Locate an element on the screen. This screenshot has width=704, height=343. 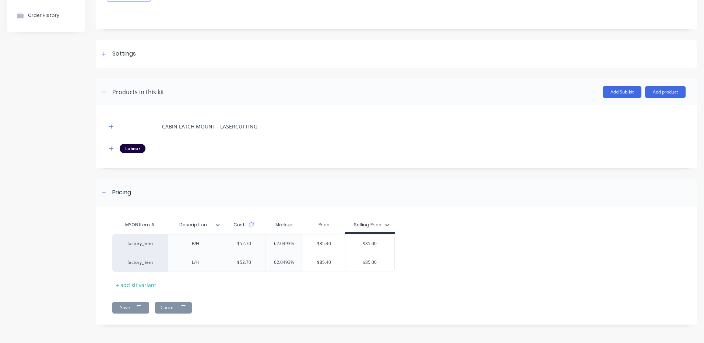
div: Order History is located at coordinates (43, 15).